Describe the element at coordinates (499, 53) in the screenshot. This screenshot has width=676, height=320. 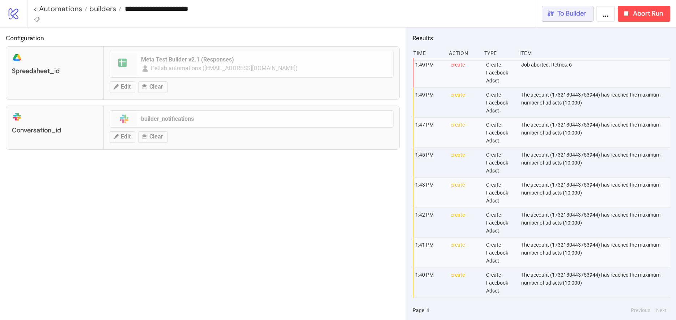
I see `div: Type` at that location.